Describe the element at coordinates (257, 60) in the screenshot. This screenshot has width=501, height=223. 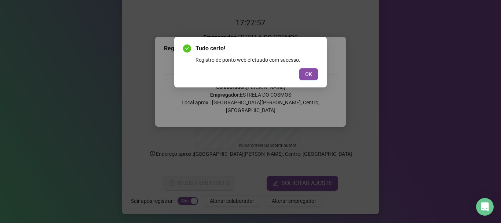
I see `div: Registro de ponto web efetuado com sucesso.` at that location.